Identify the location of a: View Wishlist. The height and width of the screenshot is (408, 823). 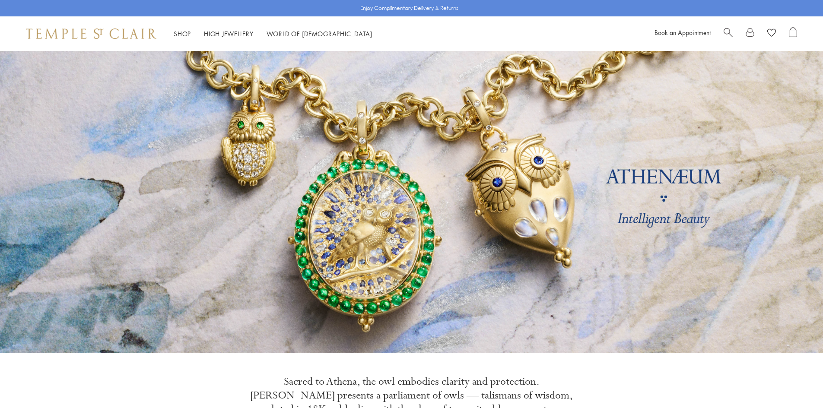
(771, 34).